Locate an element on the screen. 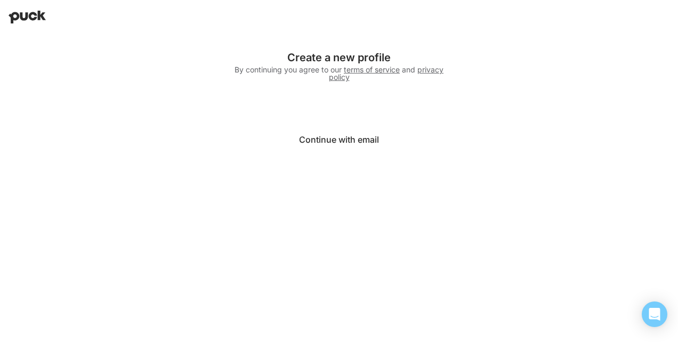 This screenshot has height=359, width=678. div: By continuing you agree to our and is located at coordinates (339, 74).